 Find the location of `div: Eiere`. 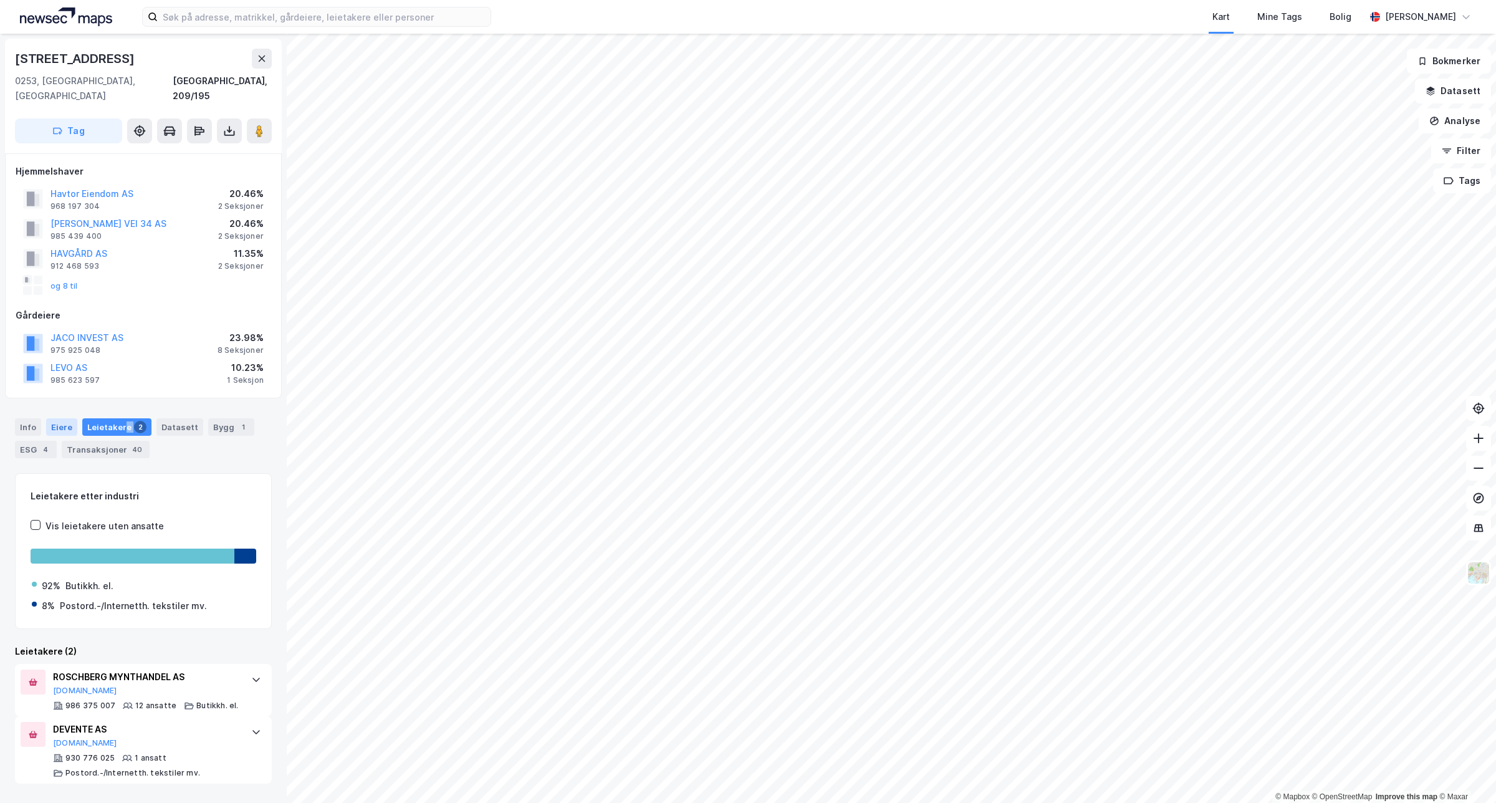

div: Eiere is located at coordinates (62, 427).